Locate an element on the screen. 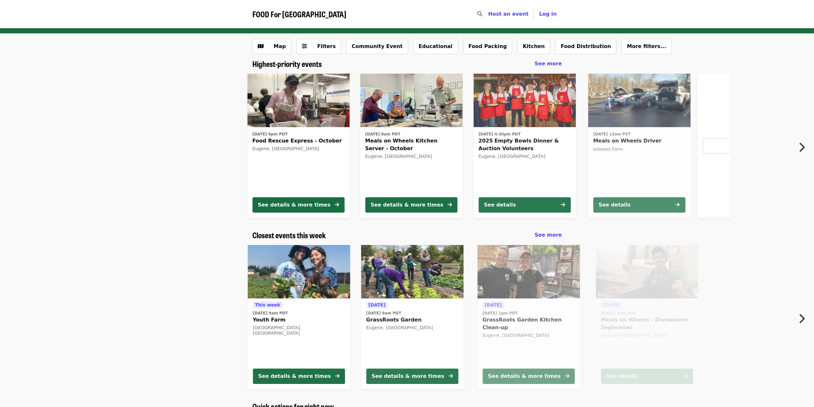  button: Log in is located at coordinates (548, 14).